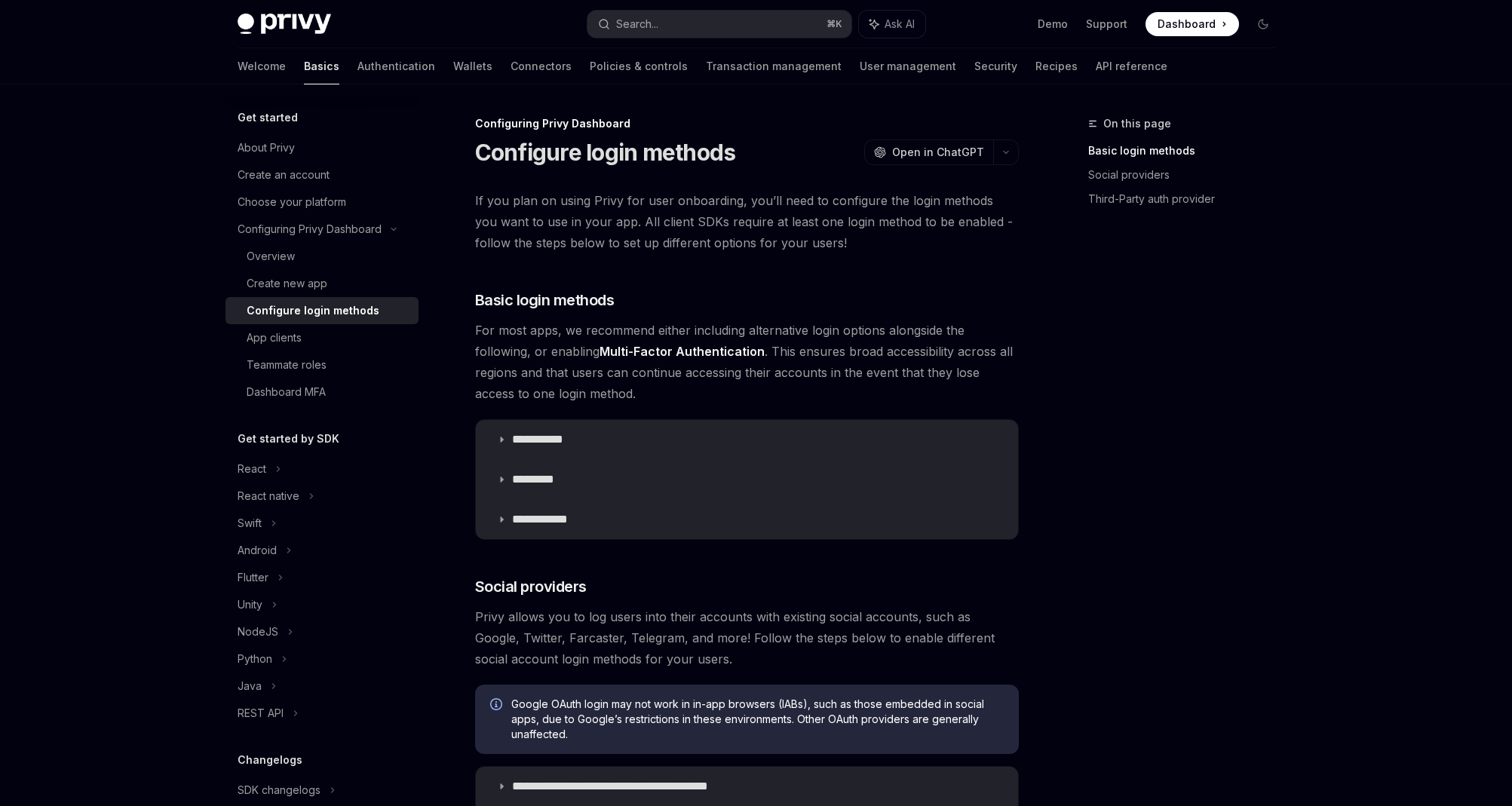  What do you see at coordinates (283, 175) in the screenshot?
I see `div: Create an account` at bounding box center [283, 175].